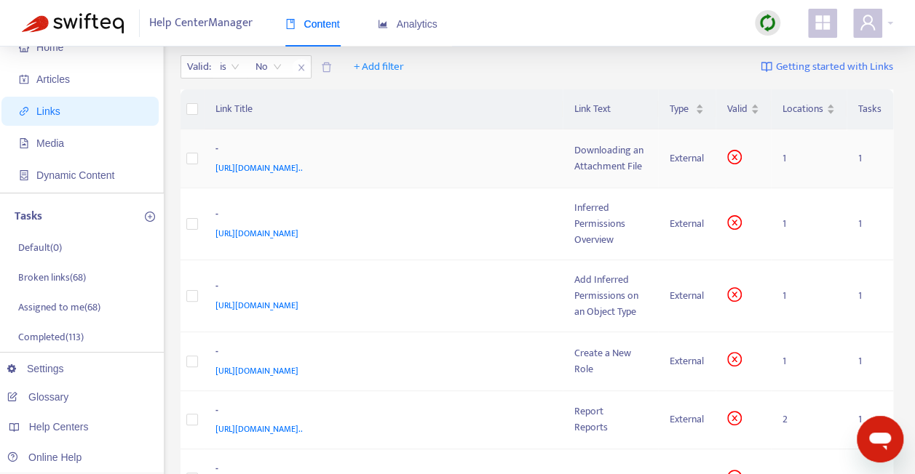 Image resolution: width=915 pixels, height=474 pixels. I want to click on a: Getting started with Links, so click(827, 67).